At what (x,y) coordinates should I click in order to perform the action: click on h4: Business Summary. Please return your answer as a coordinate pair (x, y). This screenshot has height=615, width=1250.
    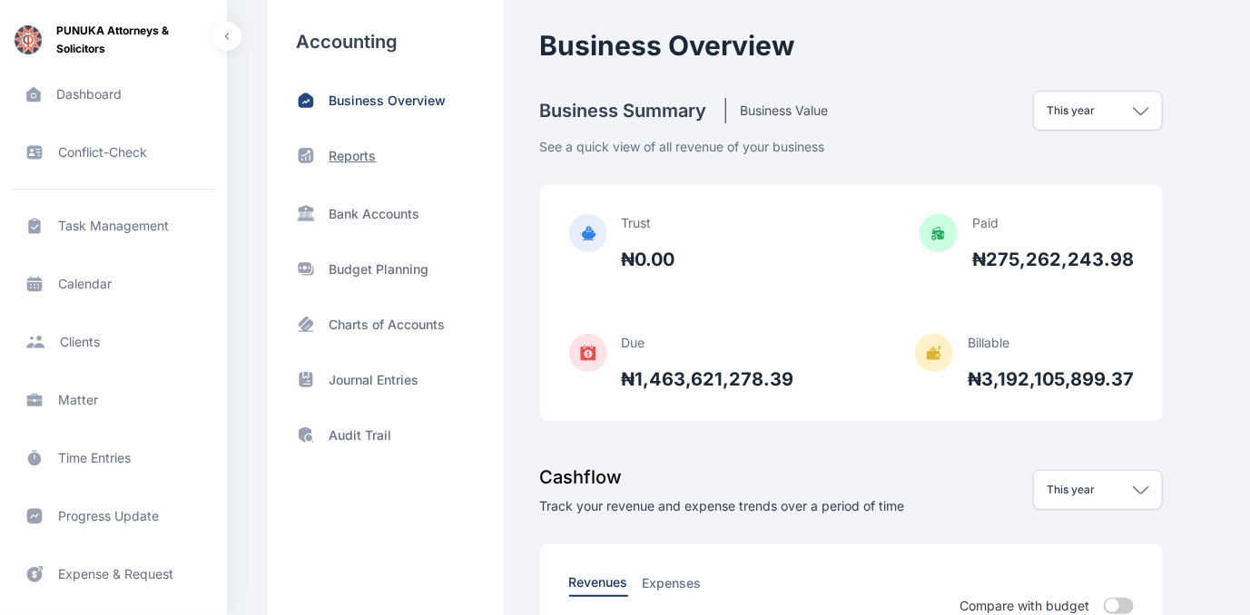
    Looking at the image, I should click on (633, 111).